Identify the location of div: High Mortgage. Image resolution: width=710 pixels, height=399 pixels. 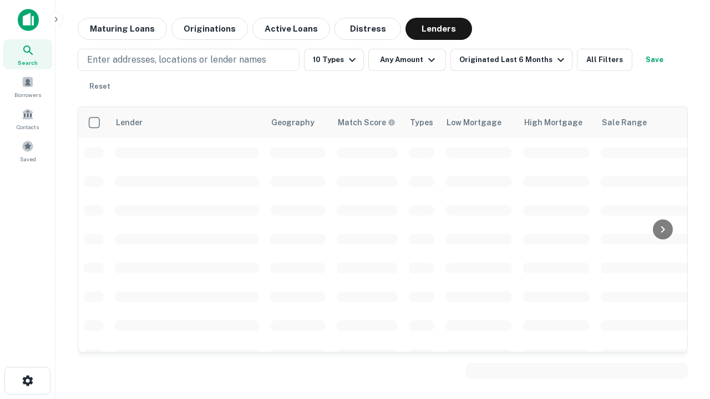
(553, 123).